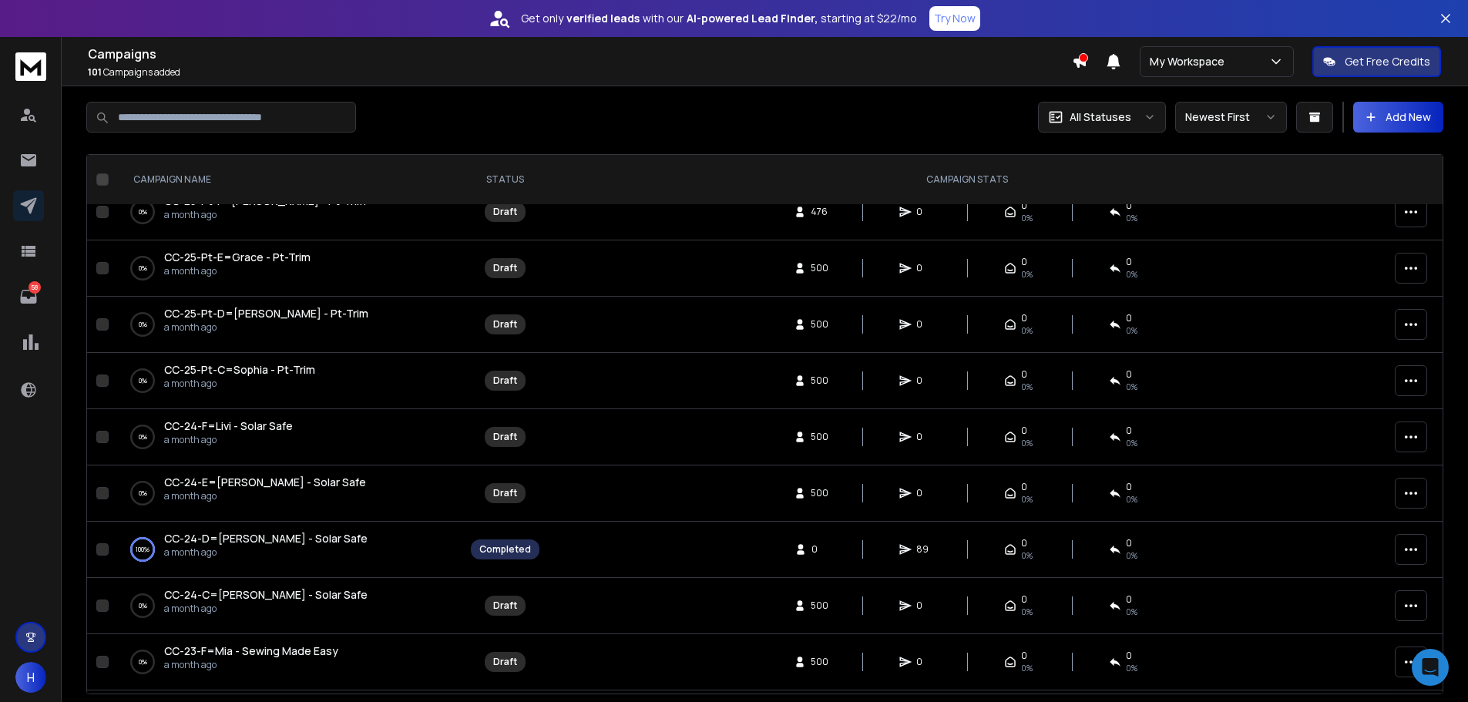 The width and height of the screenshot is (1468, 702). I want to click on a: CC-25-Pt-E=Grace - Pt-Trim, so click(237, 257).